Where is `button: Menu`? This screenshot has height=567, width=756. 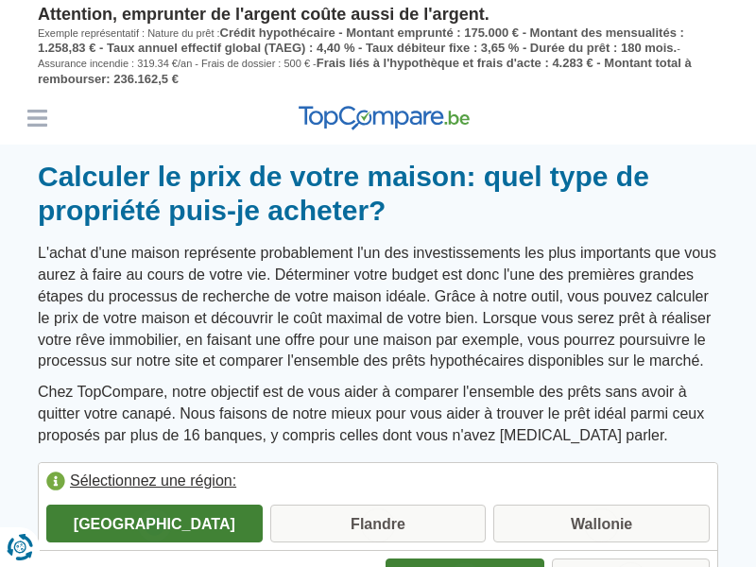 button: Menu is located at coordinates (37, 118).